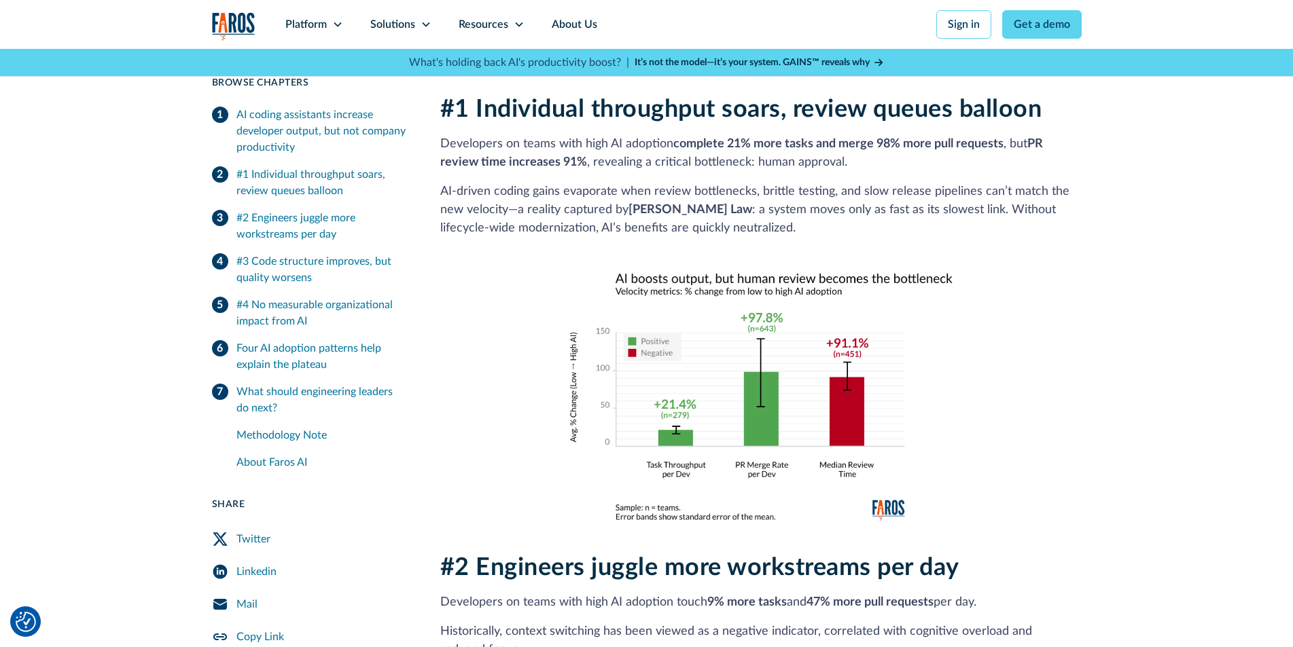 This screenshot has width=1293, height=647. I want to click on p: Developers on teams with high AI adoption , but , revealing a critical bottleneck: human approval., so click(761, 154).